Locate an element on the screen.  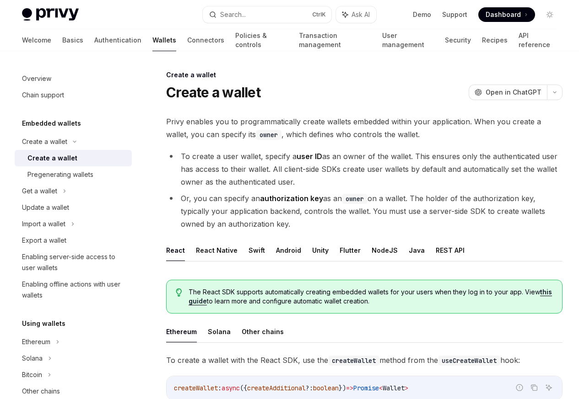
button: Toggle dark mode is located at coordinates (550, 15).